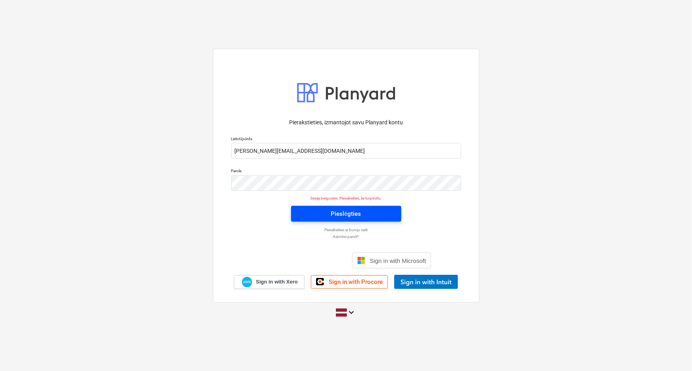  What do you see at coordinates (346, 139) in the screenshot?
I see `p: Lietotājvārds` at bounding box center [346, 139].